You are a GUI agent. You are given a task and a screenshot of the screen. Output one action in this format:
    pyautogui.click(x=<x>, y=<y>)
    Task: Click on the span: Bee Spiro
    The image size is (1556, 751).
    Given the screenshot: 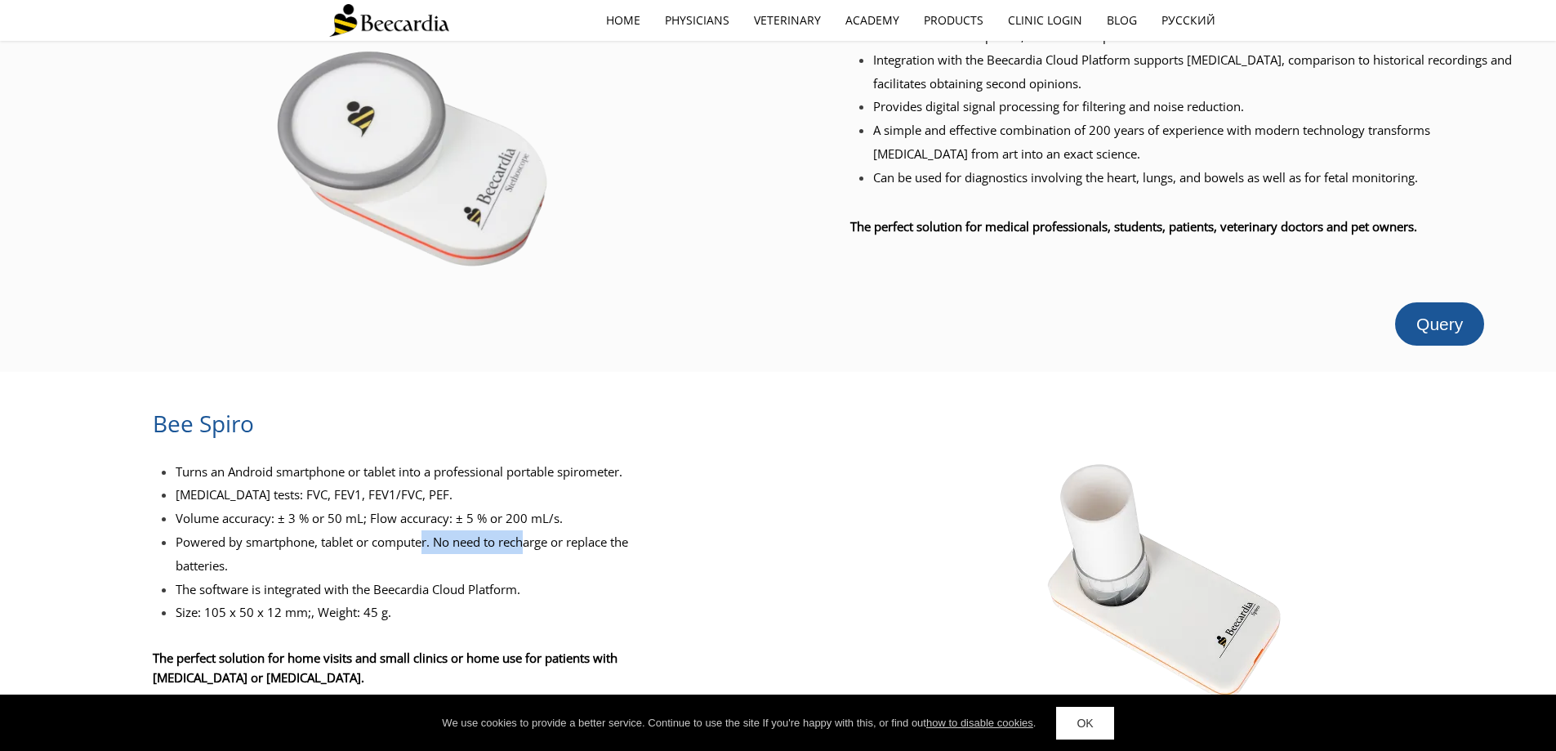 What is the action you would take?
    pyautogui.click(x=203, y=423)
    